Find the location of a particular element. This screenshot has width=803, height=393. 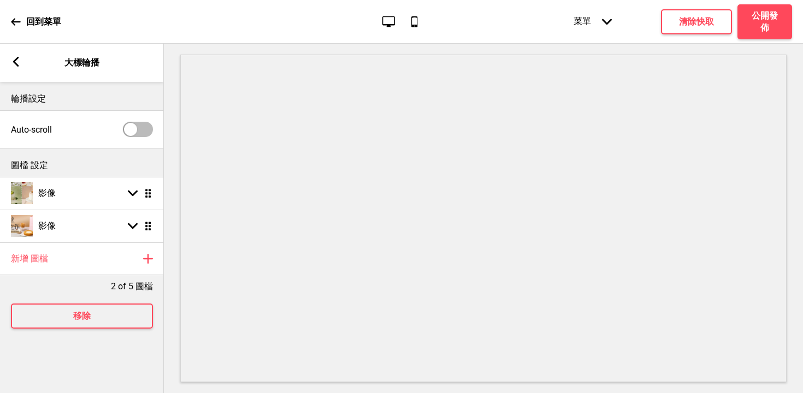

a: 回到菜單 is located at coordinates (36, 22).